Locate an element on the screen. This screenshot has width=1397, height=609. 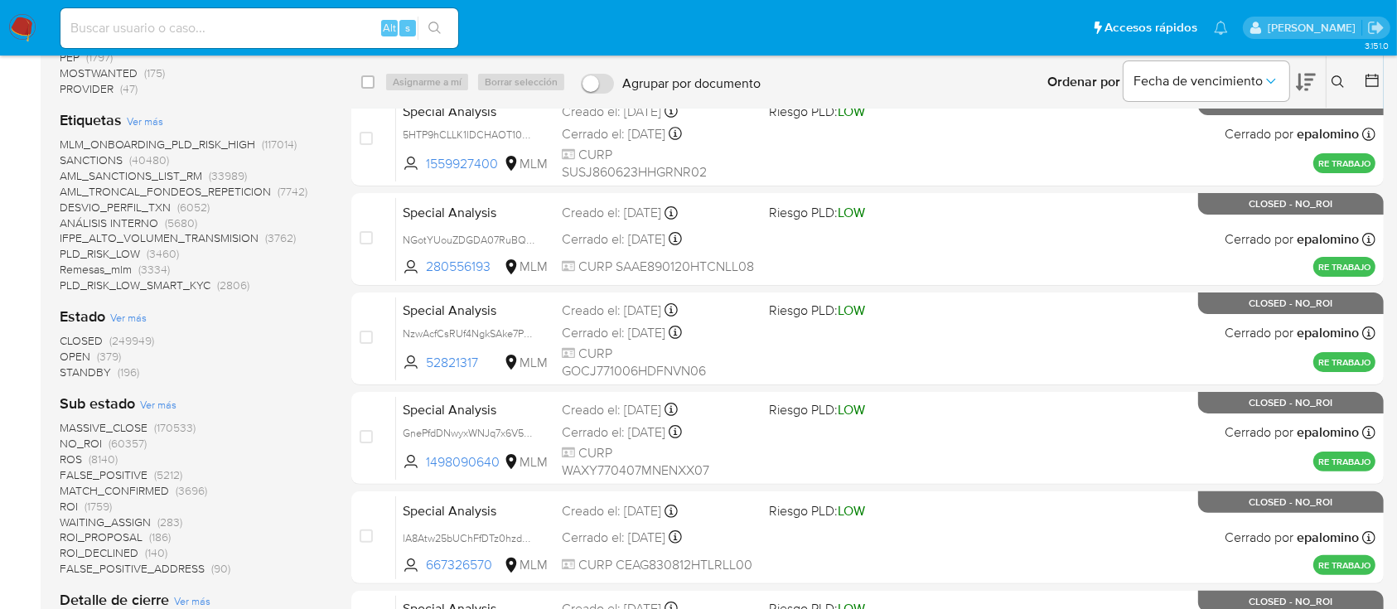
button: search-icon is located at coordinates (434, 28).